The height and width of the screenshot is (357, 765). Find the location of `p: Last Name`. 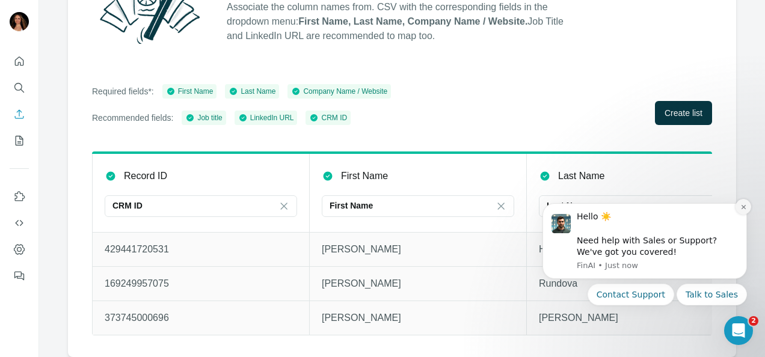

p: Last Name is located at coordinates (581, 176).